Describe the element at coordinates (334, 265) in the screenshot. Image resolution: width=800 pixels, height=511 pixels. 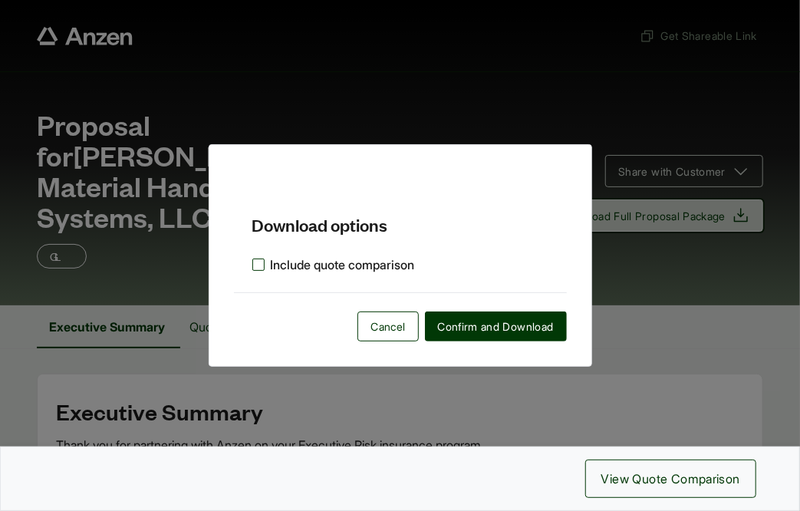
I see `label: Include quote comparison` at that location.